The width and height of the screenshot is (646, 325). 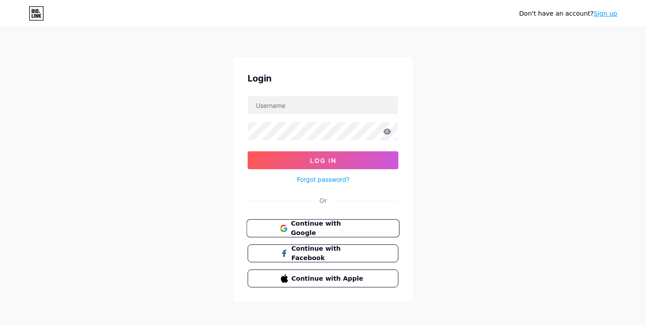 What do you see at coordinates (323, 229) in the screenshot?
I see `a: Continue with Google` at bounding box center [323, 229].